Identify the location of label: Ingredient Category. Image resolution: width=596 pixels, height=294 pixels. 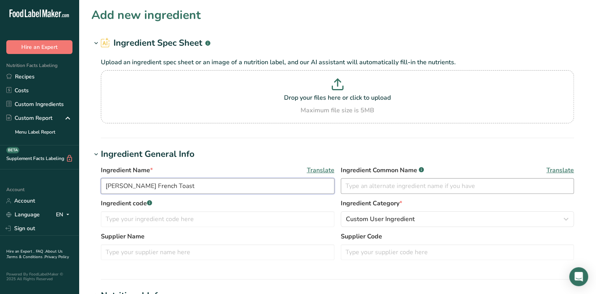
(457, 203).